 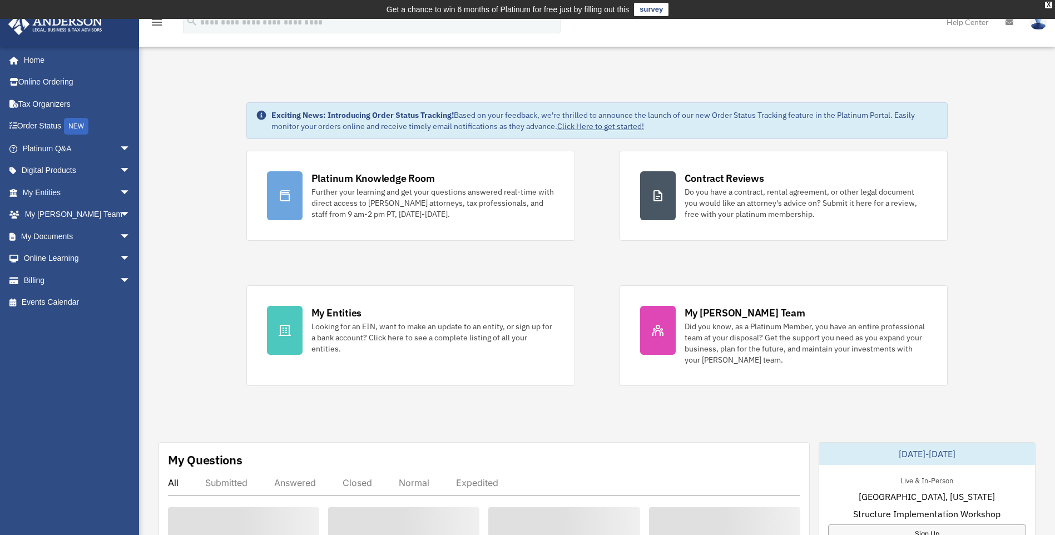 What do you see at coordinates (295, 483) in the screenshot?
I see `div: Answered` at bounding box center [295, 483].